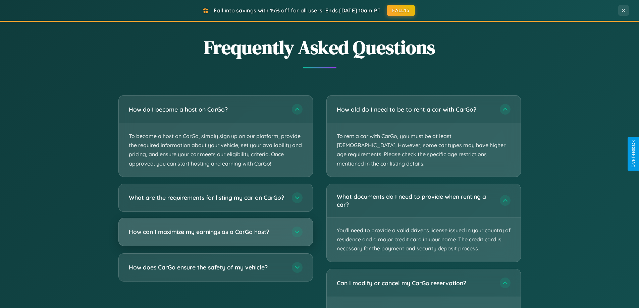  I want to click on h3: Can I modify or cancel my CarGo reservation?, so click(415, 283).